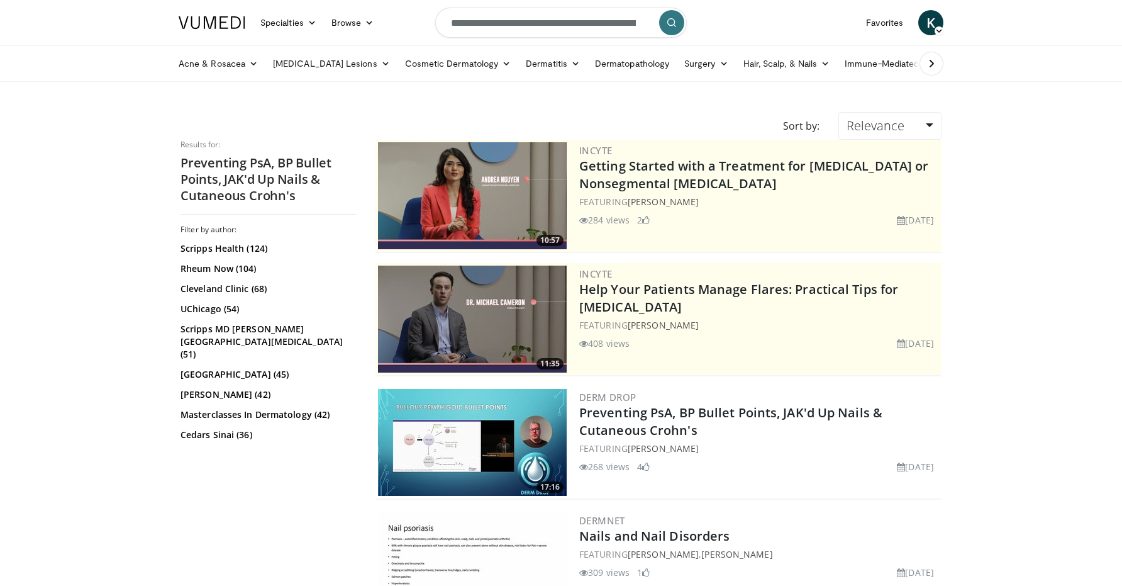 The image size is (1122, 586). What do you see at coordinates (269, 230) in the screenshot?
I see `h3: Filter by author:` at bounding box center [269, 230].